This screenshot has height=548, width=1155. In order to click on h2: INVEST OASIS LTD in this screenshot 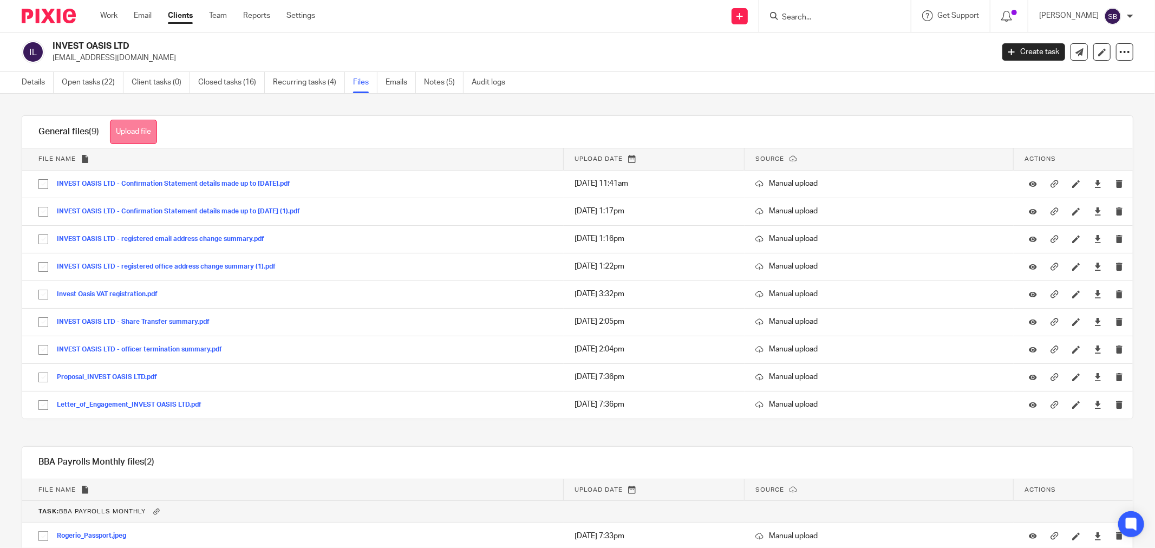, I will do `click(426, 46)`.